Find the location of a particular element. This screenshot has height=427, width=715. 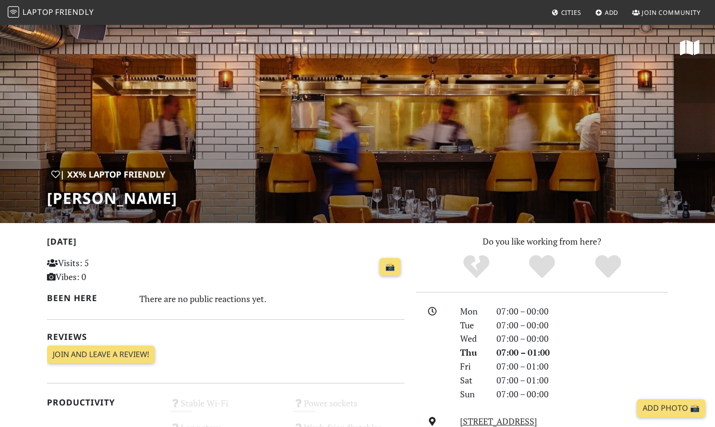

a: Join and leave a review! is located at coordinates (101, 355).